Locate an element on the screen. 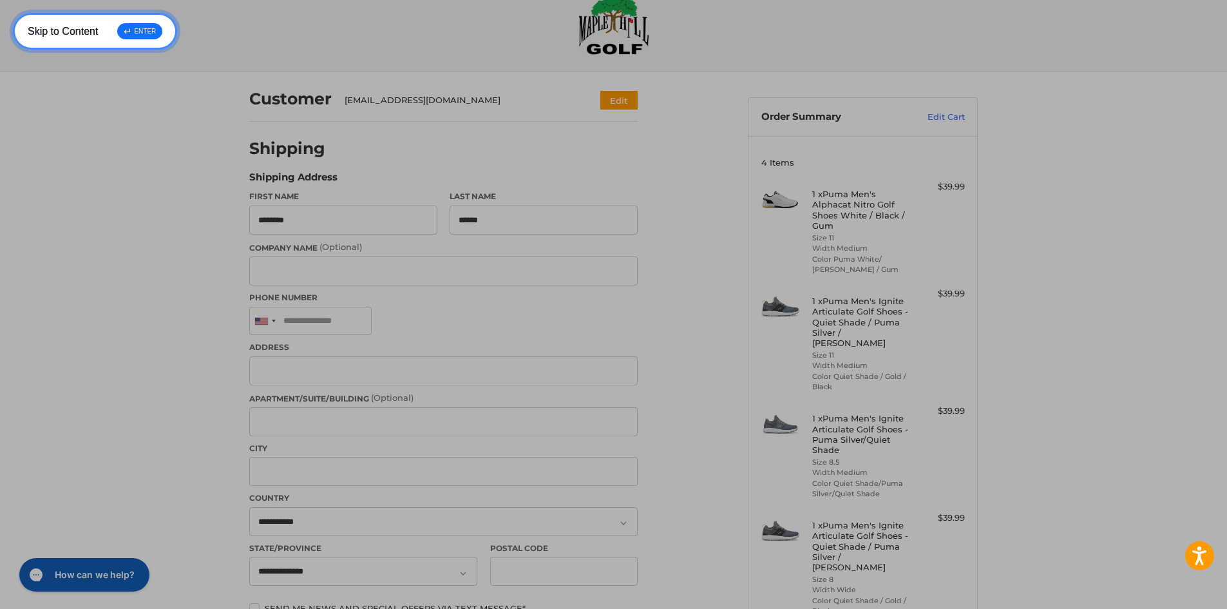  li: Size 8 is located at coordinates (861, 579).